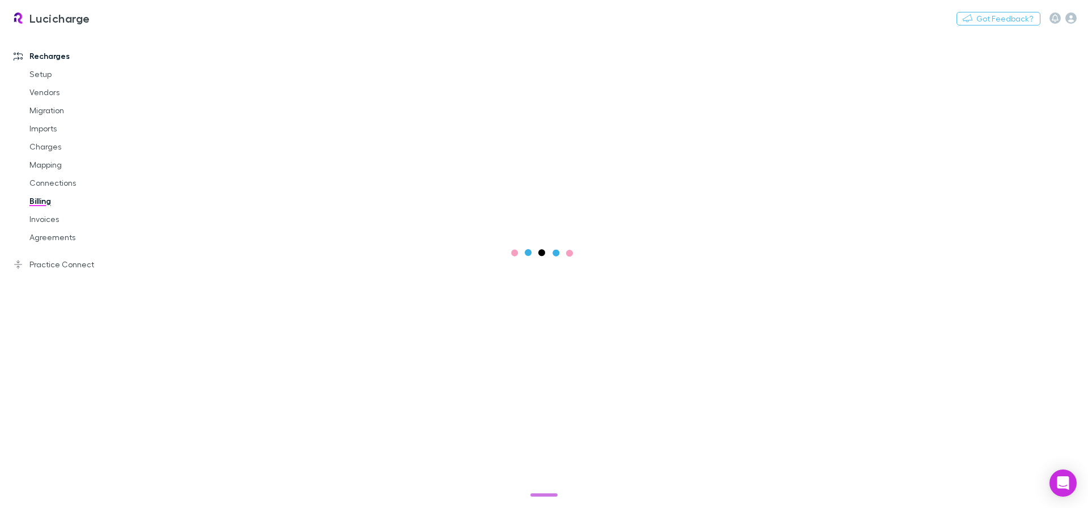 The image size is (1088, 508). I want to click on a: Billing, so click(86, 201).